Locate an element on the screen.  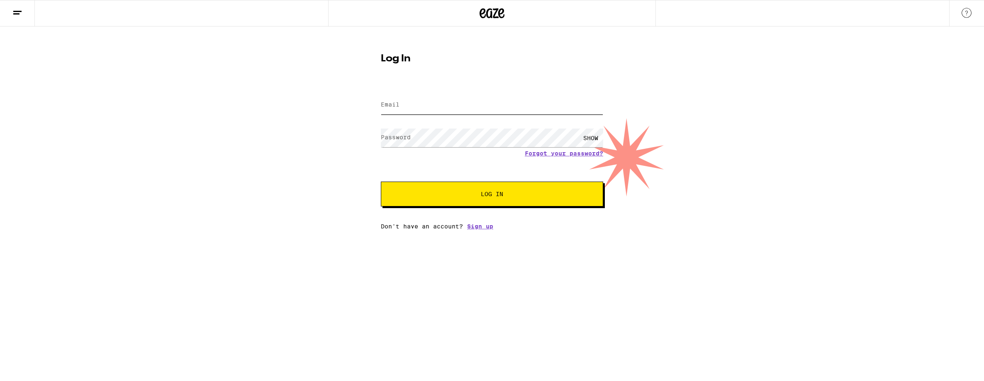
a: Forgot your password? is located at coordinates (564, 153).